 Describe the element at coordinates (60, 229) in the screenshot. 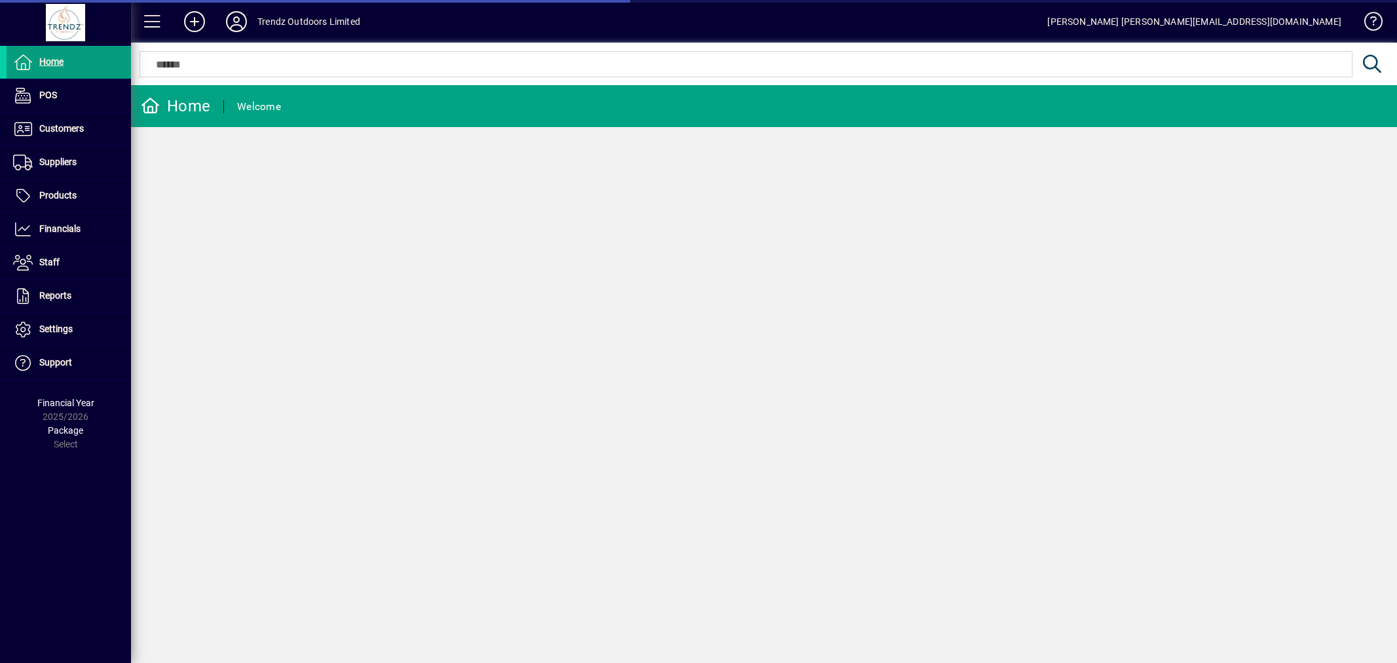

I see `span: Financials` at that location.